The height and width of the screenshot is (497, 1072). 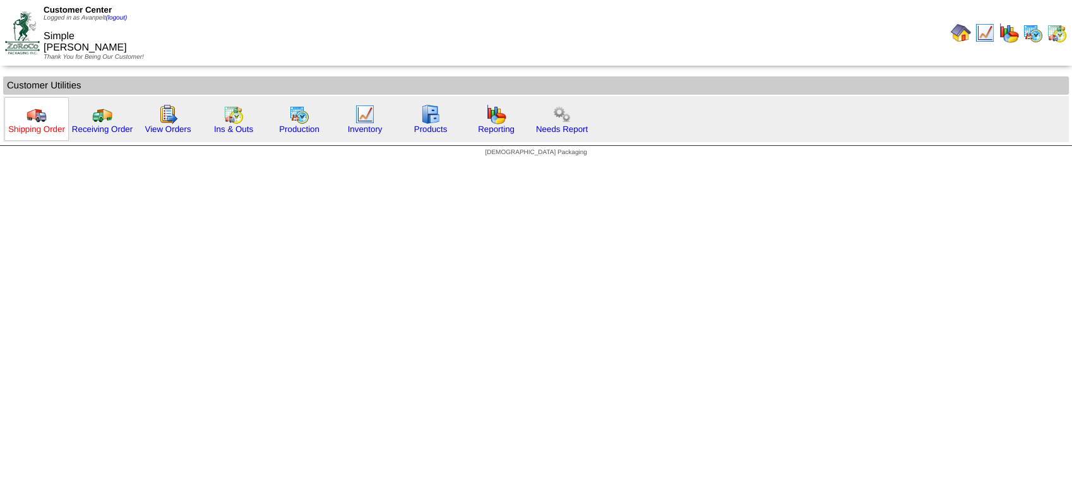 I want to click on a: Production, so click(x=299, y=129).